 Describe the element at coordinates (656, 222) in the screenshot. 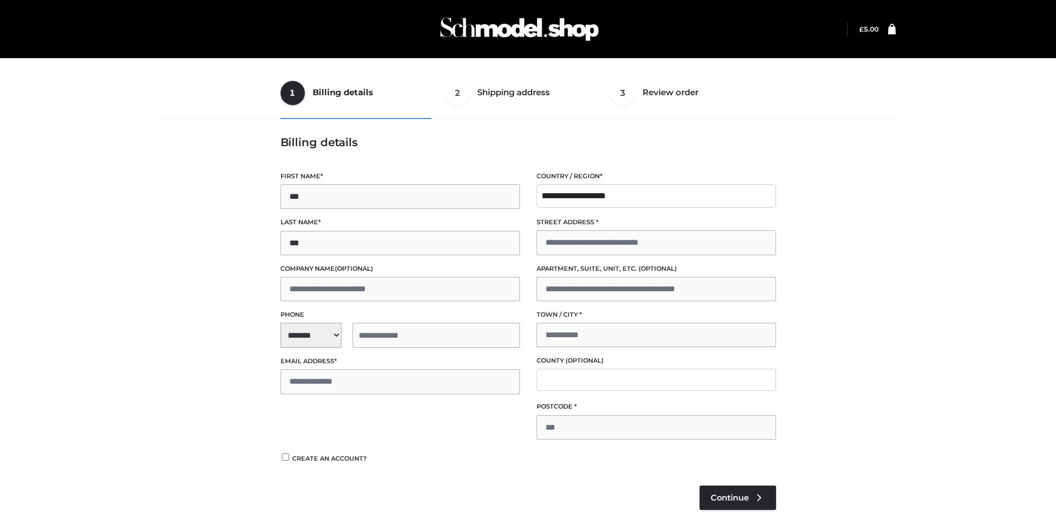

I see `label: Street address` at that location.